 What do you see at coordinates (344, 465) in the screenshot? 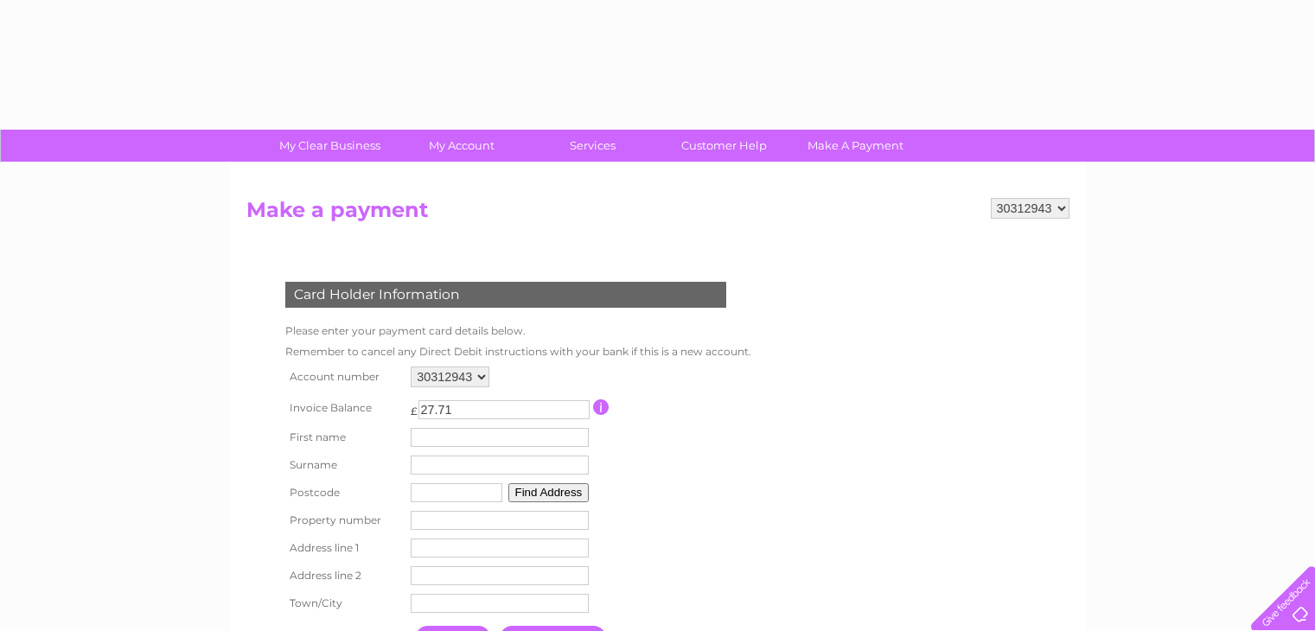
I see `th: Surname` at bounding box center [344, 465].